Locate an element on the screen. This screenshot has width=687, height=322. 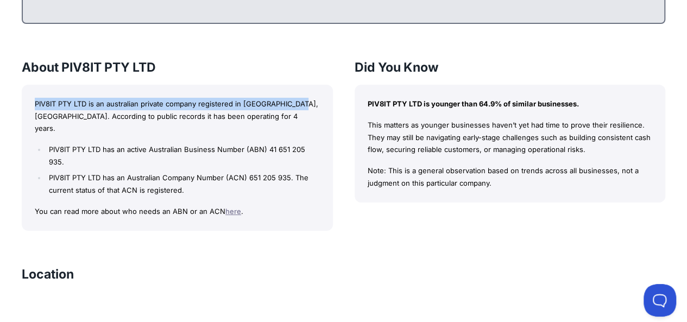
h3: Did You Know is located at coordinates (510, 67).